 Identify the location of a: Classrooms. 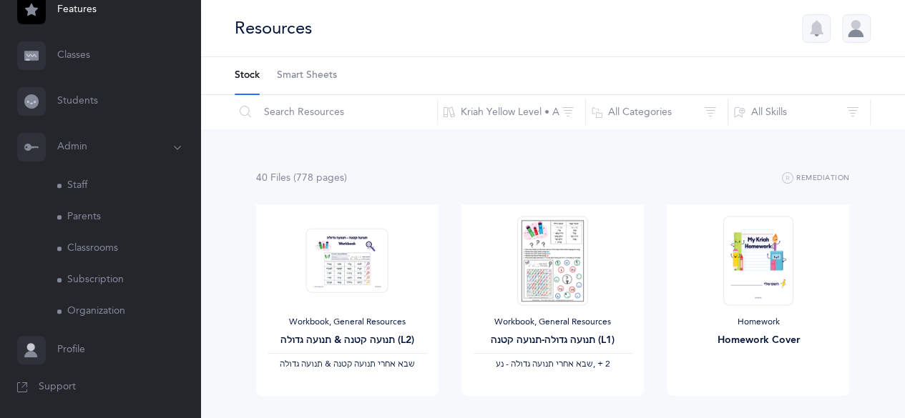
(129, 249).